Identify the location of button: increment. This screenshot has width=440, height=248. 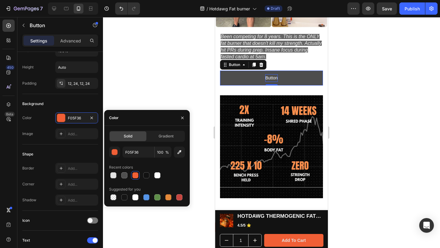
(40, 223).